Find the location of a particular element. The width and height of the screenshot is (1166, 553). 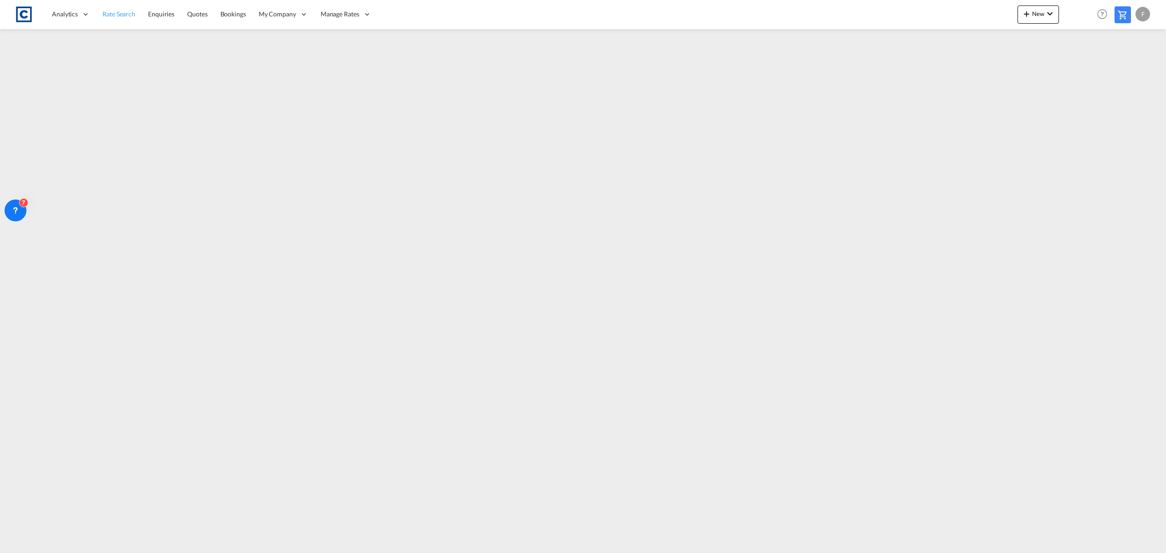

md-icon: icon-plus 400-fg is located at coordinates (1026, 14).